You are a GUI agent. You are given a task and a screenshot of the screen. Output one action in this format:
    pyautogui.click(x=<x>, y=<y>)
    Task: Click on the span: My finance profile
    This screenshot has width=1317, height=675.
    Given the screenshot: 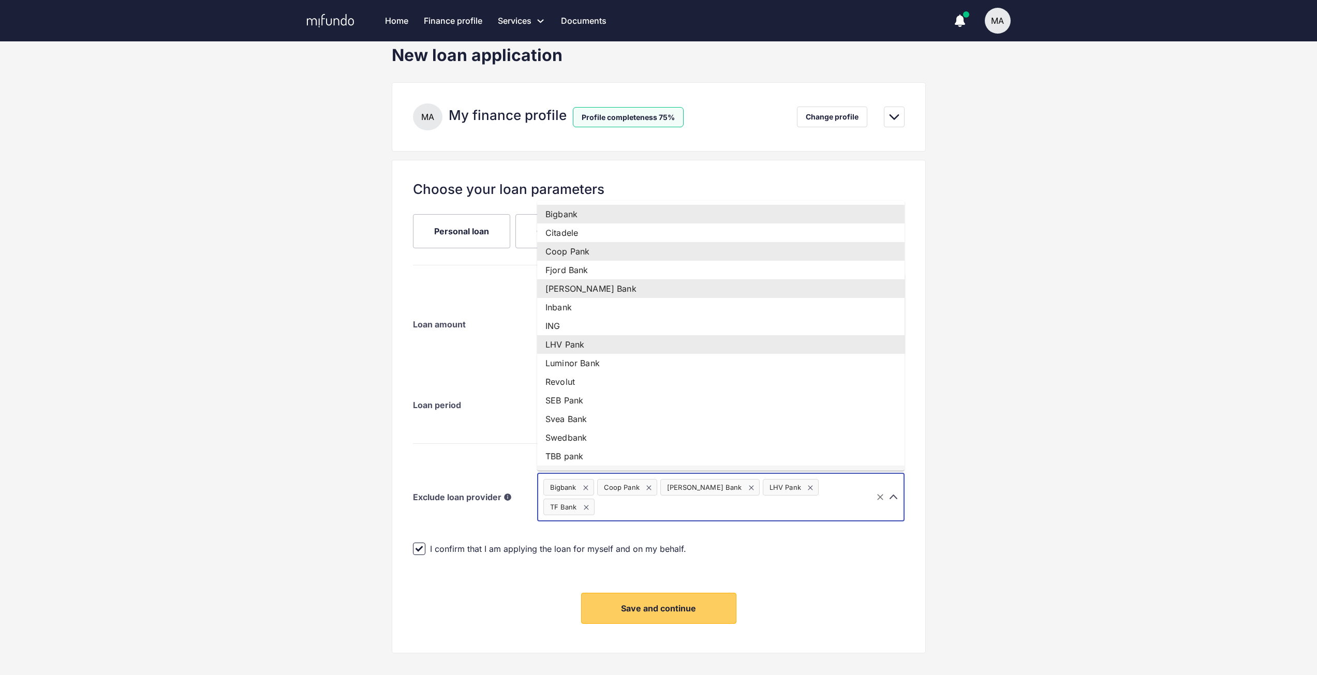 What is the action you would take?
    pyautogui.click(x=508, y=115)
    